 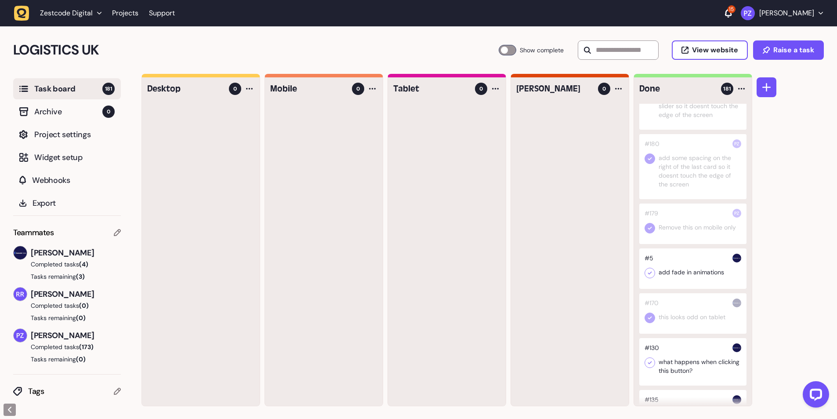 I want to click on span: Teammates, so click(x=33, y=233).